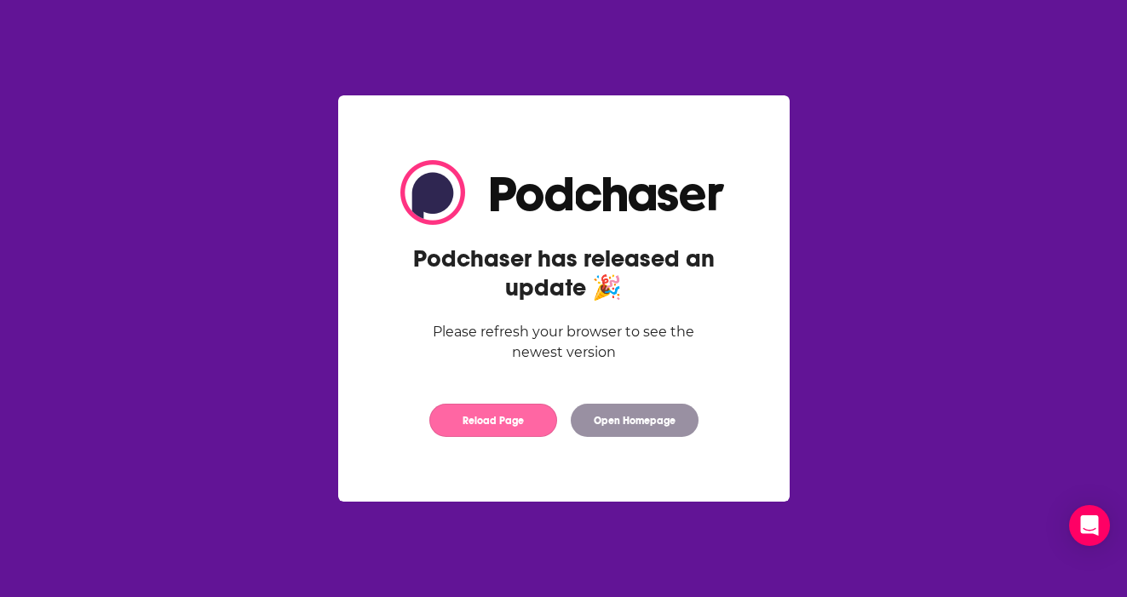 The height and width of the screenshot is (597, 1127). Describe the element at coordinates (564, 273) in the screenshot. I see `h2: Podchaser has released an update 🎉` at that location.